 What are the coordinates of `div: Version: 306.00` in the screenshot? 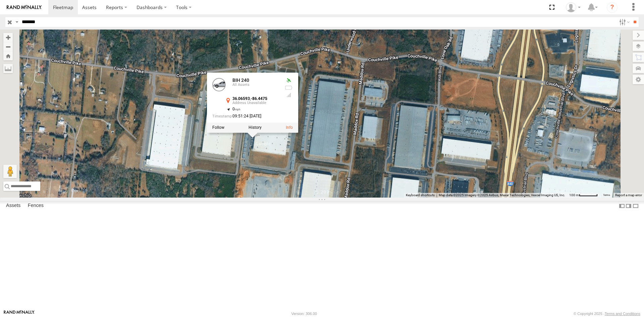 It's located at (304, 313).